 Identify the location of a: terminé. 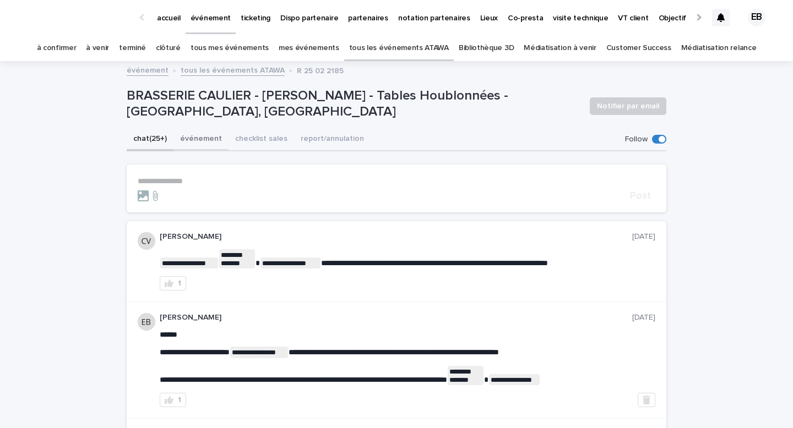
(132, 48).